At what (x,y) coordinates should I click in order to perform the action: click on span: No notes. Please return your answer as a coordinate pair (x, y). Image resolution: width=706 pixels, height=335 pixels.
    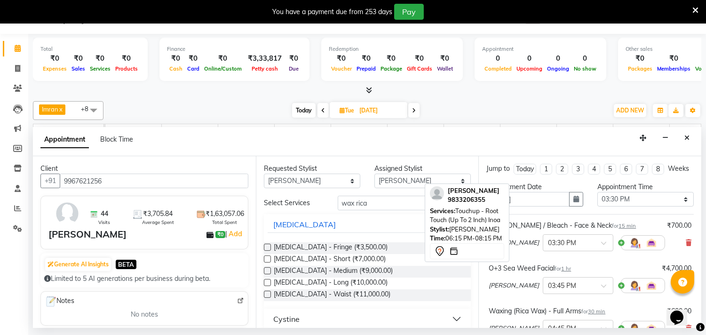
    Looking at the image, I should click on (144, 314).